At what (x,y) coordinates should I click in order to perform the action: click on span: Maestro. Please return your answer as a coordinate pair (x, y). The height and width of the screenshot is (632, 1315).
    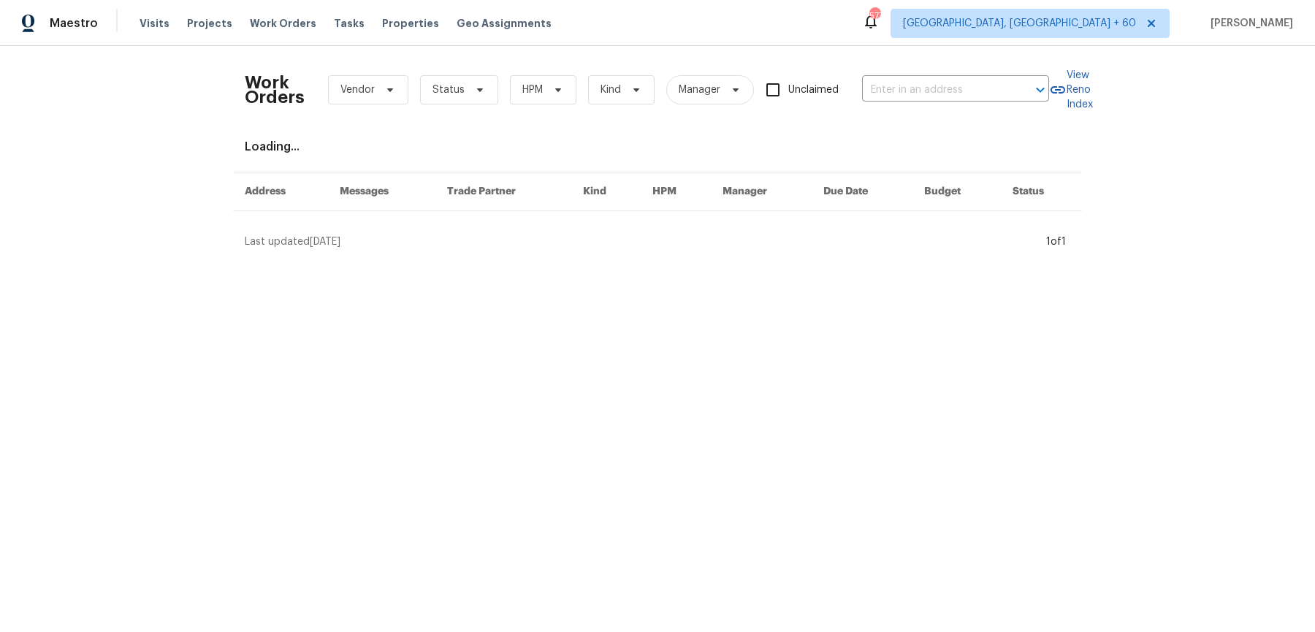
    Looking at the image, I should click on (74, 23).